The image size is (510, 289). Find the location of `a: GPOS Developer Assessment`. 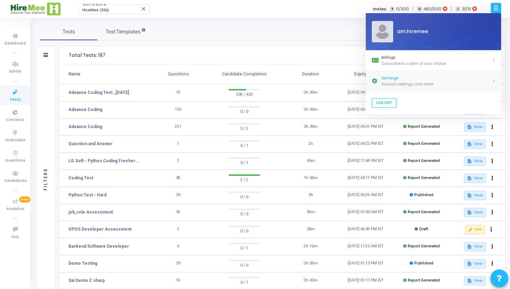

a: GPOS Developer Assessment is located at coordinates (100, 229).